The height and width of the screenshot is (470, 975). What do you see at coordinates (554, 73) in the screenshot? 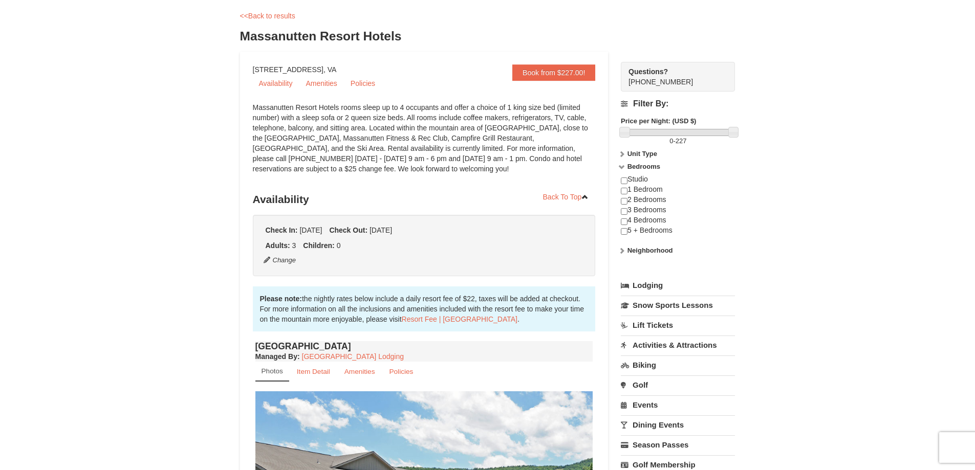
I see `a: Book from $227.00!` at bounding box center [554, 73].